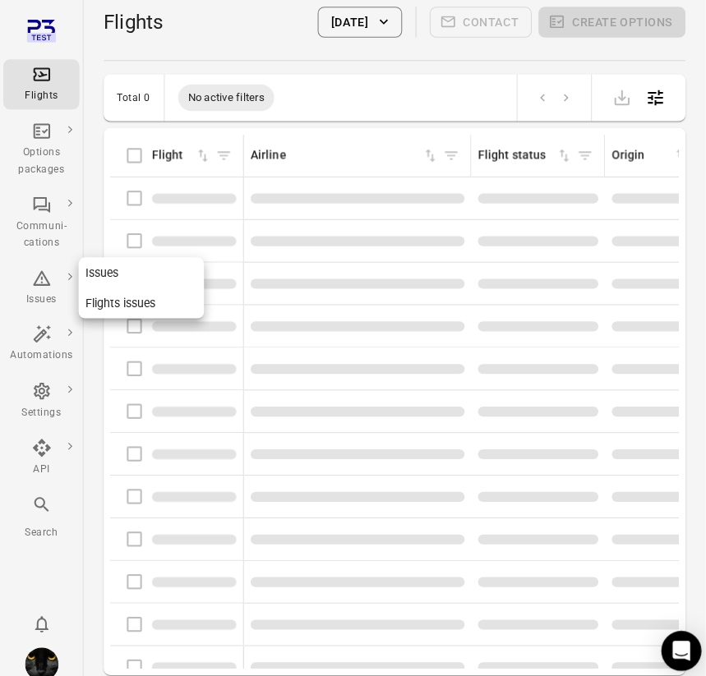 This screenshot has width=706, height=676. Describe the element at coordinates (40, 462) in the screenshot. I see `div: API` at that location.